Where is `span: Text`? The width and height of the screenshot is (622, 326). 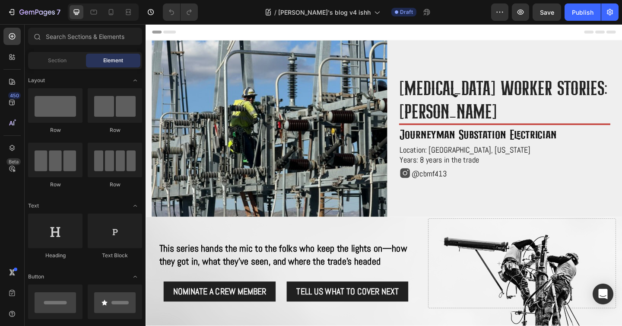
span: Text is located at coordinates (33, 206).